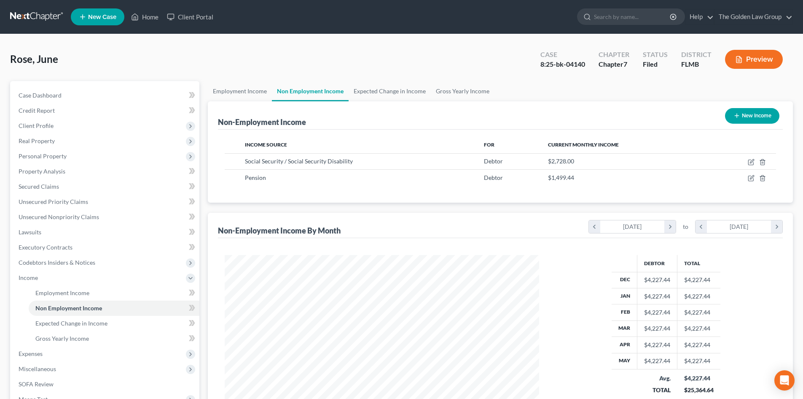 This screenshot has height=399, width=803. I want to click on span: Income Source, so click(266, 144).